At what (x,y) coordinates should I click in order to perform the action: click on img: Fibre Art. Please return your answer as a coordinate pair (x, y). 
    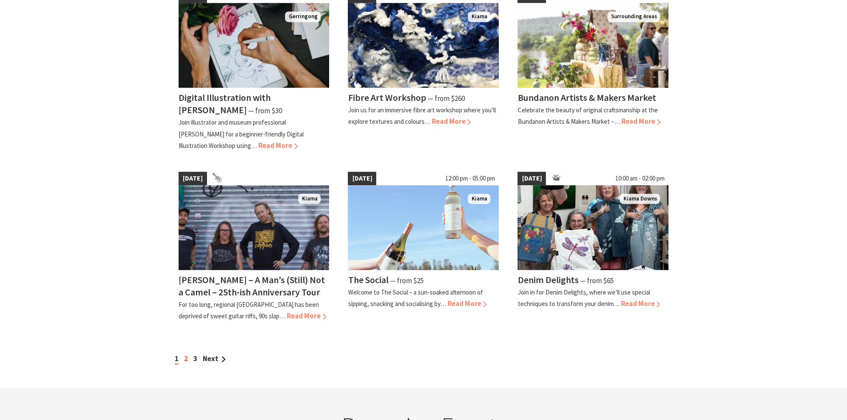
    Looking at the image, I should click on (423, 45).